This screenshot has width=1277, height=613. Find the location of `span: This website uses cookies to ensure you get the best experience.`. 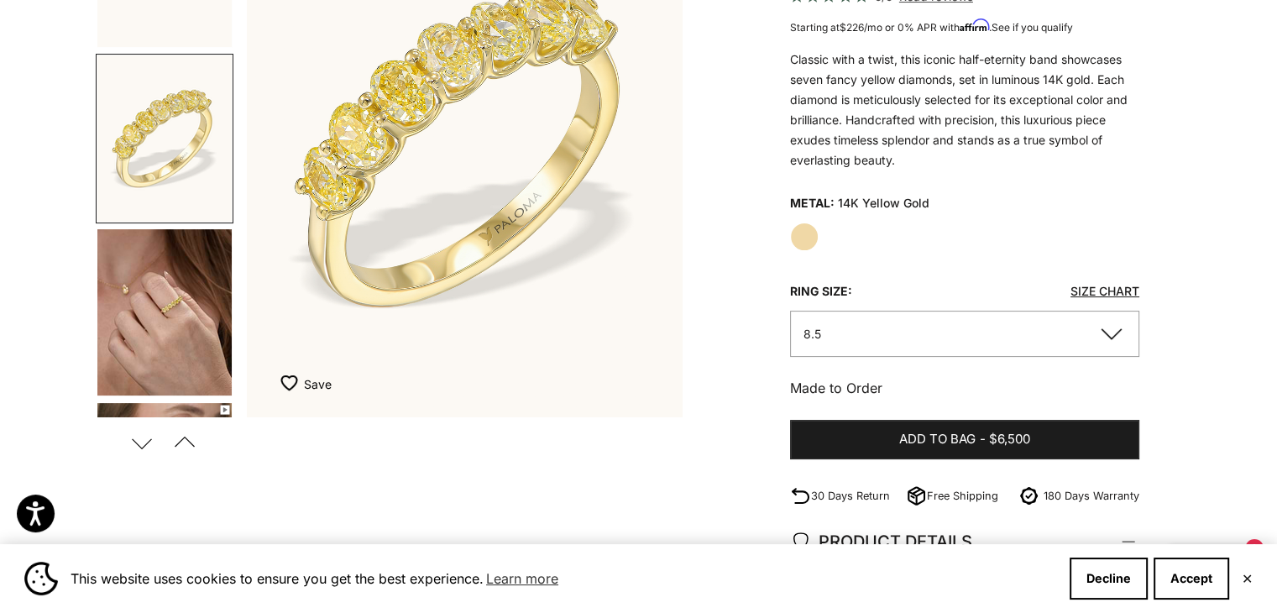

span: This website uses cookies to ensure you get the best experience. is located at coordinates (563, 579).